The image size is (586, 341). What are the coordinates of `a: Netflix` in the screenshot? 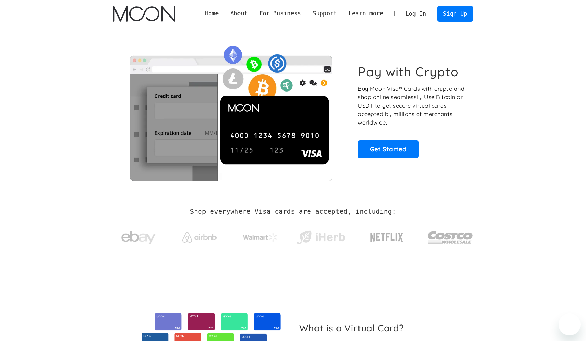 It's located at (387, 235).